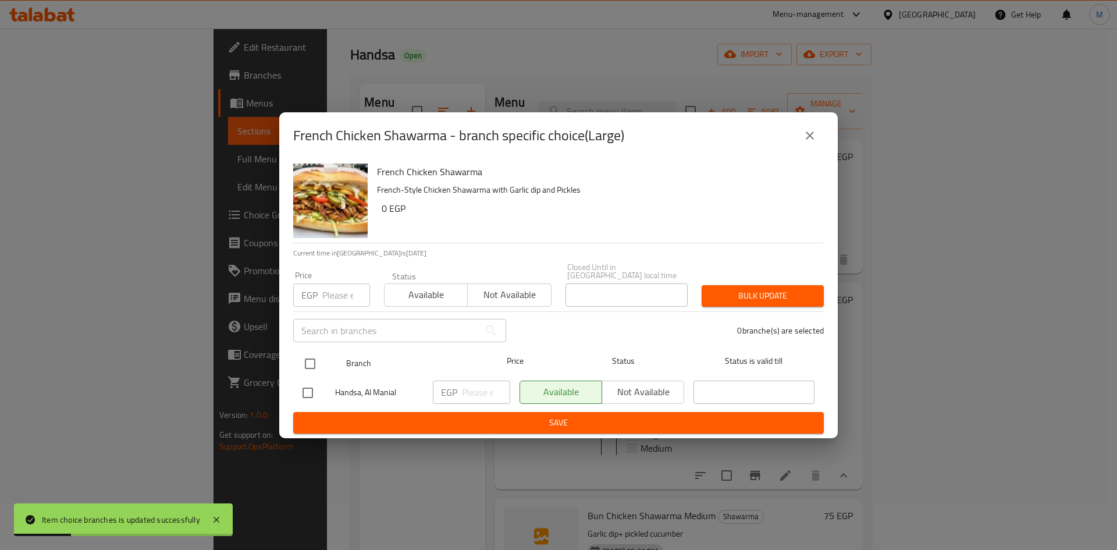 The image size is (1117, 550). What do you see at coordinates (762, 295) in the screenshot?
I see `button: Bulk update` at bounding box center [762, 295].